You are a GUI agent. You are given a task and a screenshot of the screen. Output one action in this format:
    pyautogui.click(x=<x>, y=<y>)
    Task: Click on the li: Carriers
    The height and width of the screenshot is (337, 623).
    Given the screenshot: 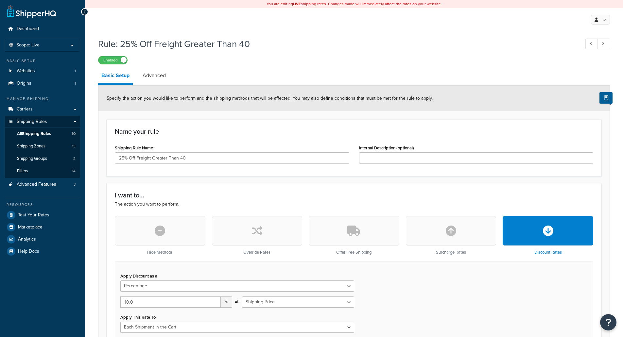 What is the action you would take?
    pyautogui.click(x=42, y=109)
    